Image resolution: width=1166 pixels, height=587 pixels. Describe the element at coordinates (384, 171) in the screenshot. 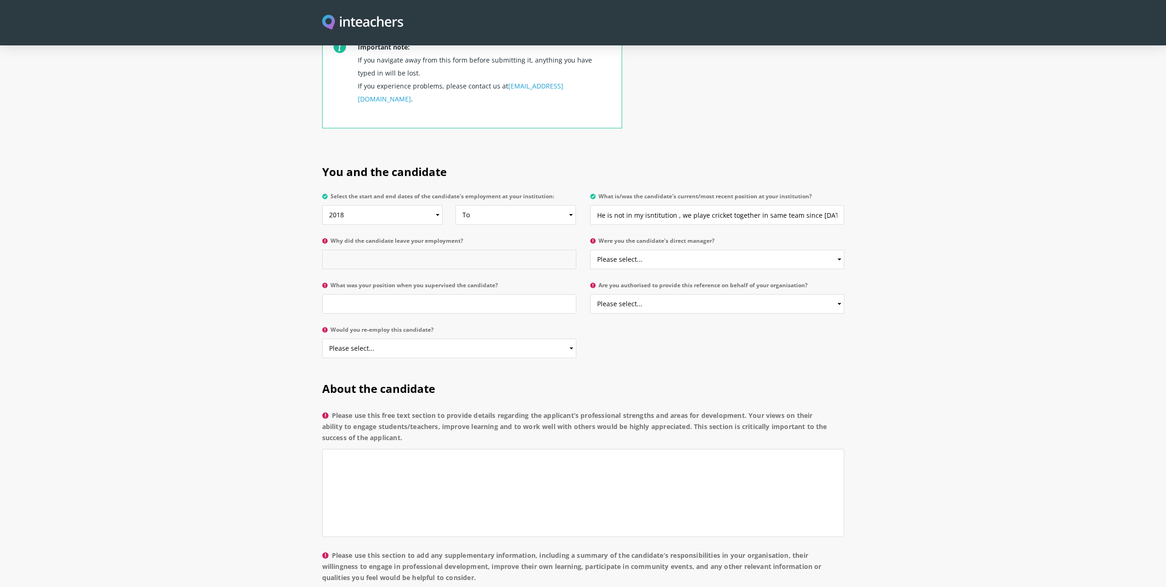

I see `span: You and the candidate` at that location.